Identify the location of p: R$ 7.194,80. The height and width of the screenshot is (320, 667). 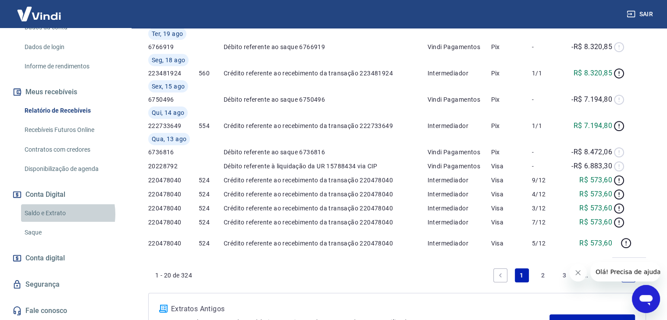
(593, 126).